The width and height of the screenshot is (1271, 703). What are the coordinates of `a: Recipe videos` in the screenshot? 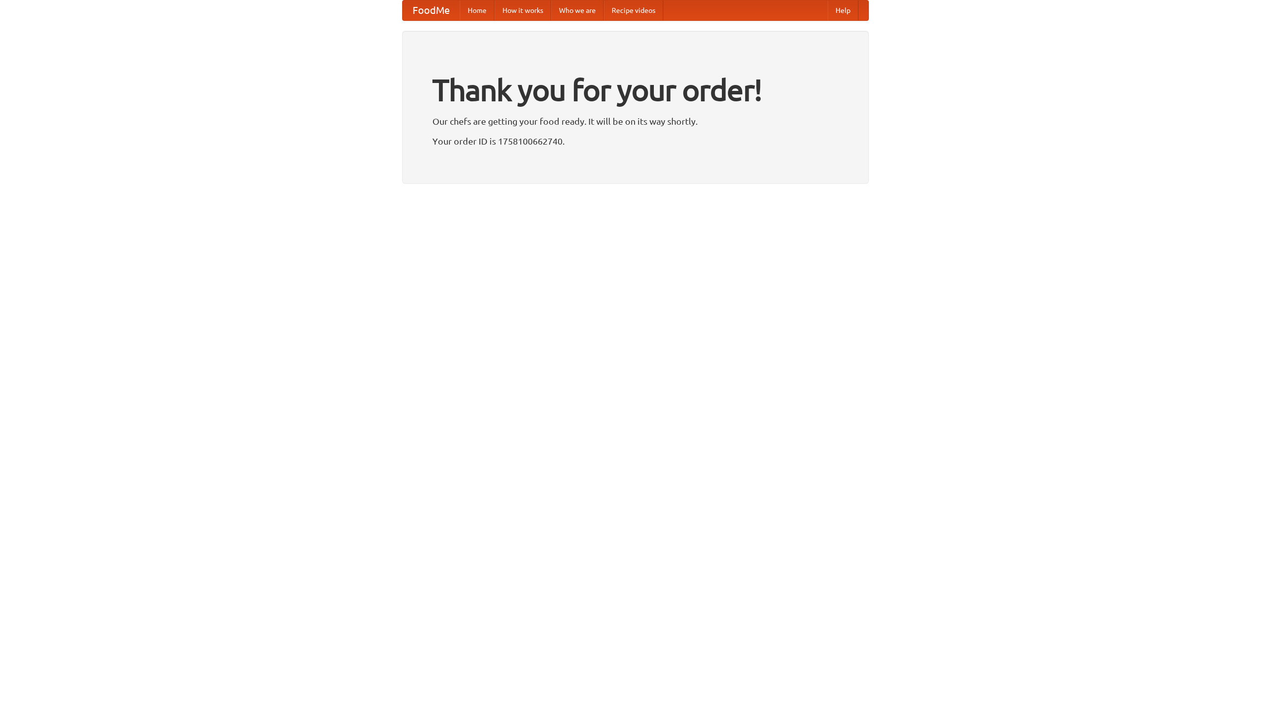 It's located at (634, 10).